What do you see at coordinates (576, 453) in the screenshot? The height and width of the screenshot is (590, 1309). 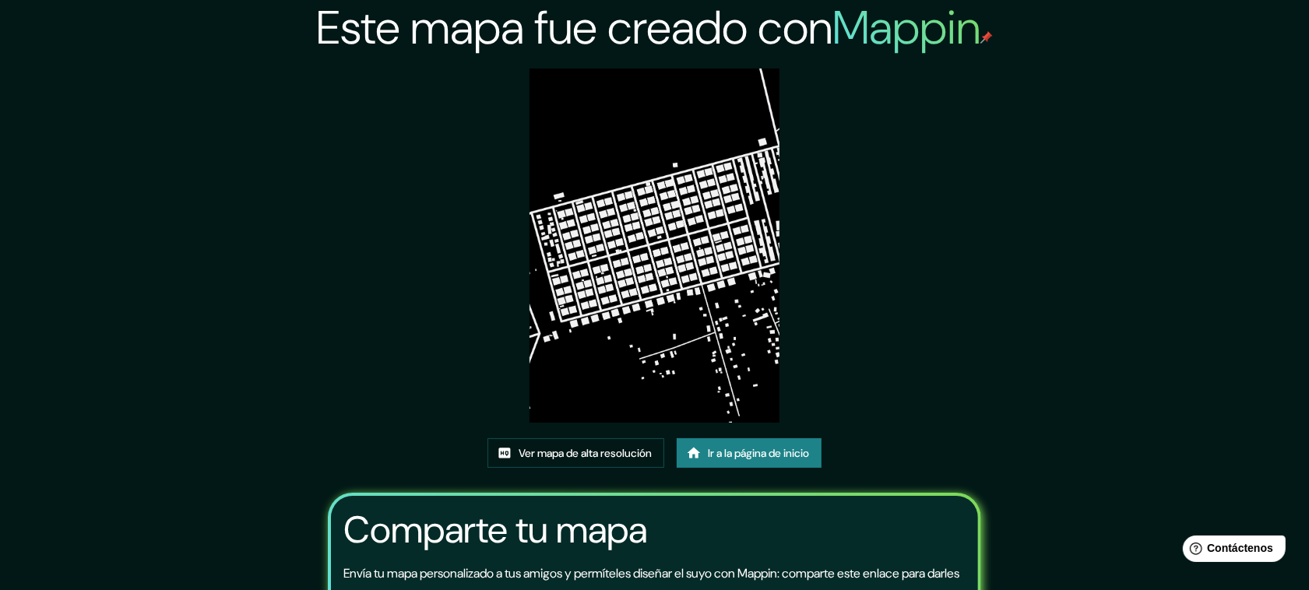 I see `a: Ver mapa de alta resolución` at bounding box center [576, 453].